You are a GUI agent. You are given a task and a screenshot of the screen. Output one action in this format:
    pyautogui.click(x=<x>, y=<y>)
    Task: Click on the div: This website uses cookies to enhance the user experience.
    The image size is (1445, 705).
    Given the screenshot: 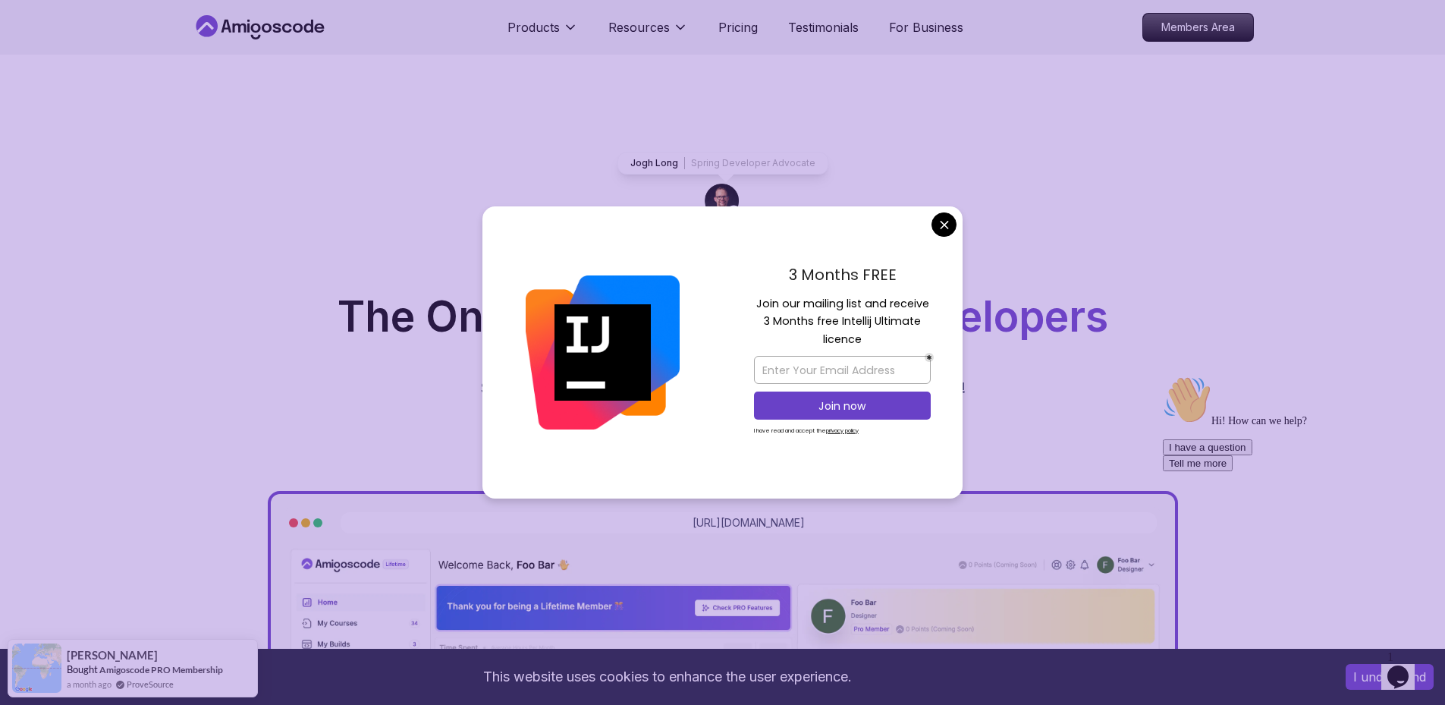 What is the action you would take?
    pyautogui.click(x=667, y=677)
    